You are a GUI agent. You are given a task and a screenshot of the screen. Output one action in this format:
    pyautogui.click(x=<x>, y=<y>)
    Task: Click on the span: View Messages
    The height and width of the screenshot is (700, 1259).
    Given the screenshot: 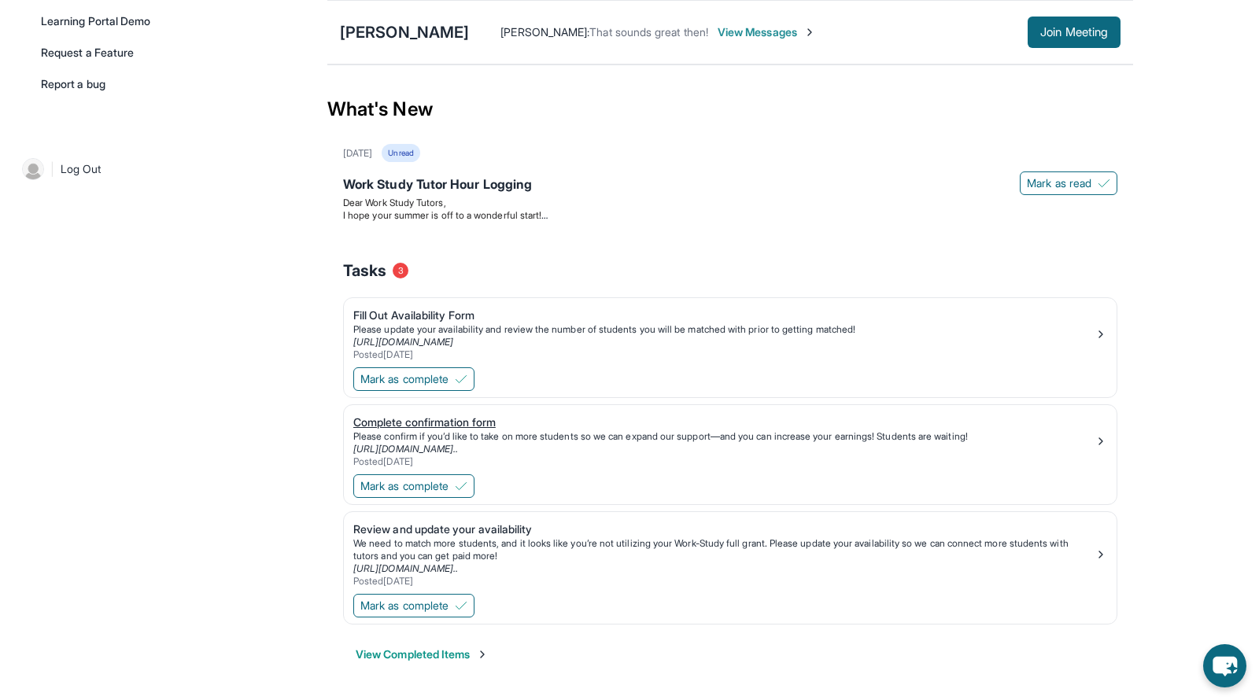 What is the action you would take?
    pyautogui.click(x=767, y=32)
    